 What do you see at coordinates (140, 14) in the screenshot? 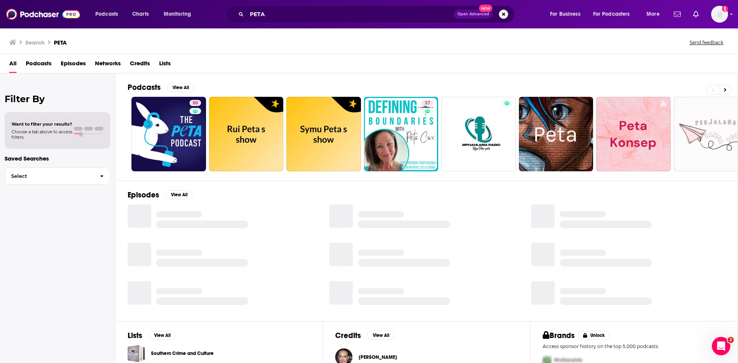
I see `span: Charts` at bounding box center [140, 14].